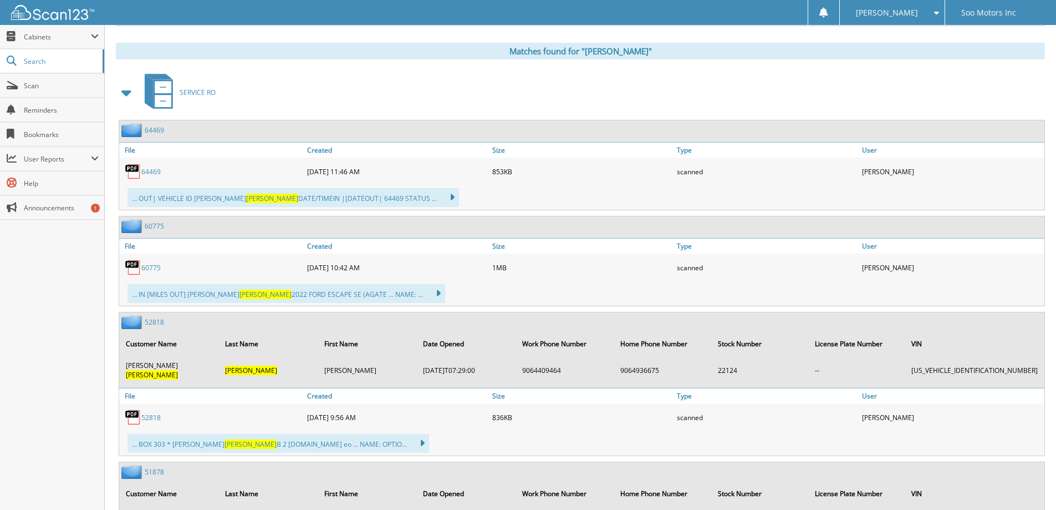 The image size is (1056, 510). Describe the element at coordinates (582, 171) in the screenshot. I see `div: 853KB` at that location.